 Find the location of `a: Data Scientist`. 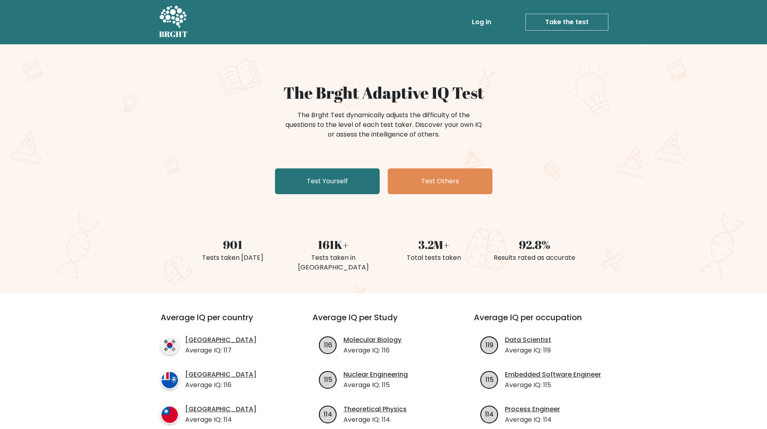

a: Data Scientist is located at coordinates (528, 340).